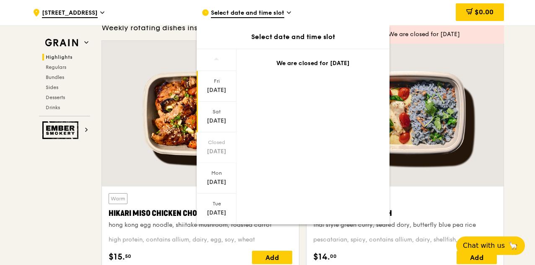 This screenshot has height=265, width=535. I want to click on div: pescatarian, spicy, contains allium, dairy, shellfish, soy, wheat, so click(405, 240).